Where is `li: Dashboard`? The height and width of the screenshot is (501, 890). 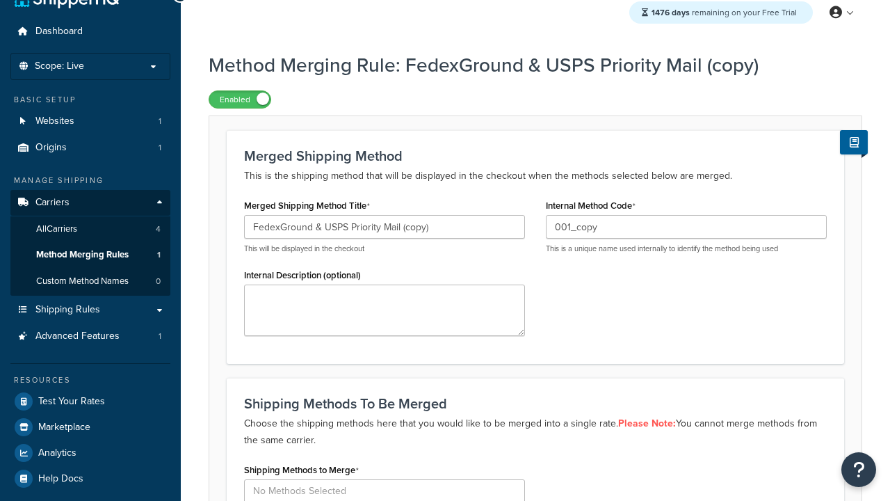
li: Dashboard is located at coordinates (90, 31).